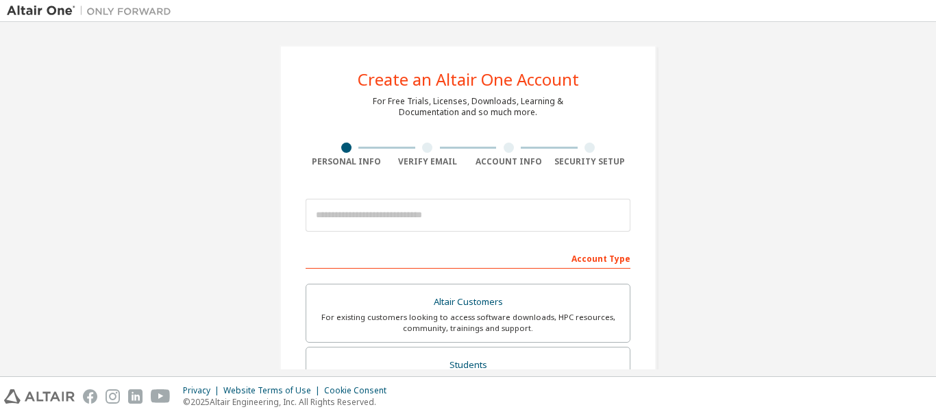 The image size is (936, 416). I want to click on div: For existing customers looking to access software downloads, HPC resources, community, trainings ..., so click(468, 323).